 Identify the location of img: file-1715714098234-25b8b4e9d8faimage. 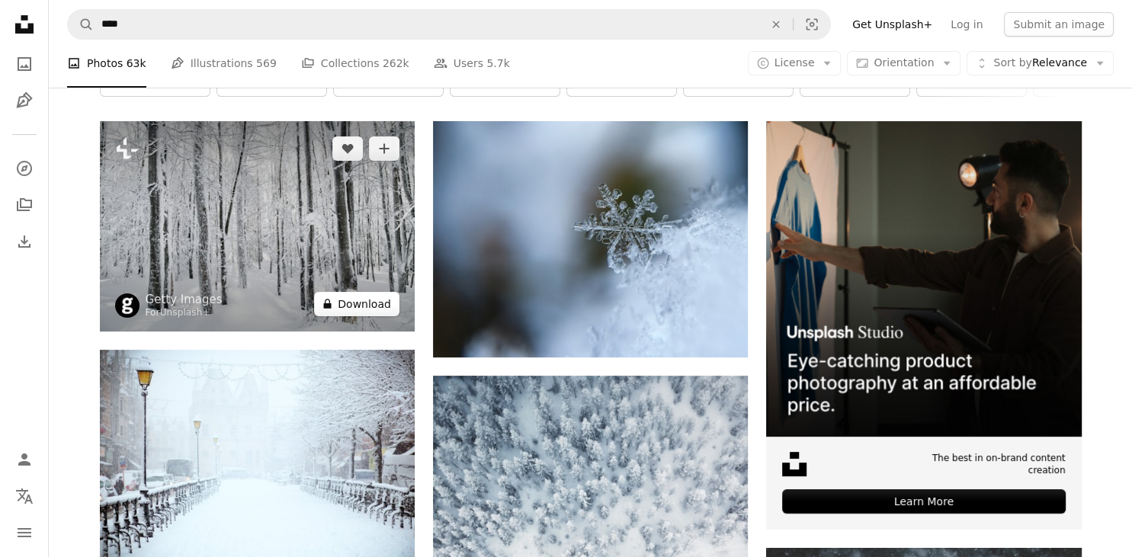
(923, 278).